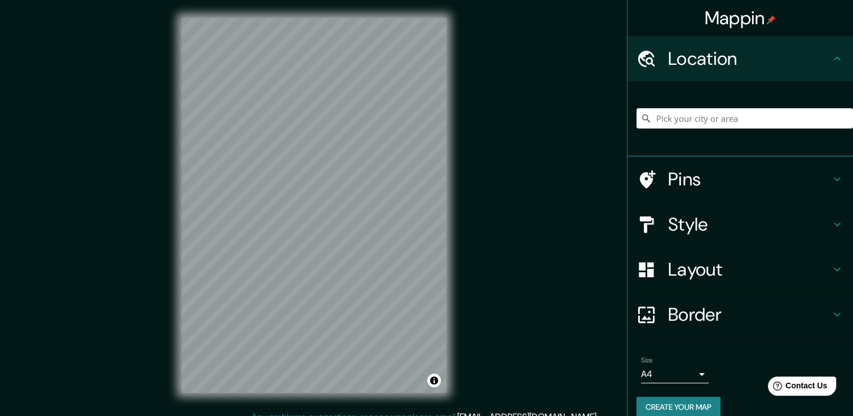 The height and width of the screenshot is (416, 853). Describe the element at coordinates (772, 20) in the screenshot. I see `img: pin-icon.png` at that location.